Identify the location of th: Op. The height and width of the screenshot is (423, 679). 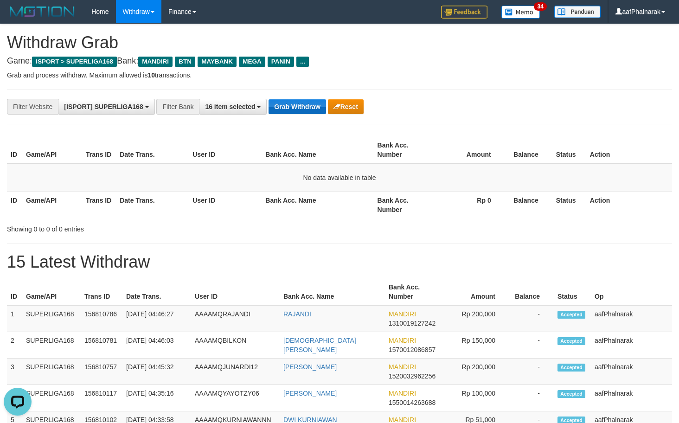
(631, 292).